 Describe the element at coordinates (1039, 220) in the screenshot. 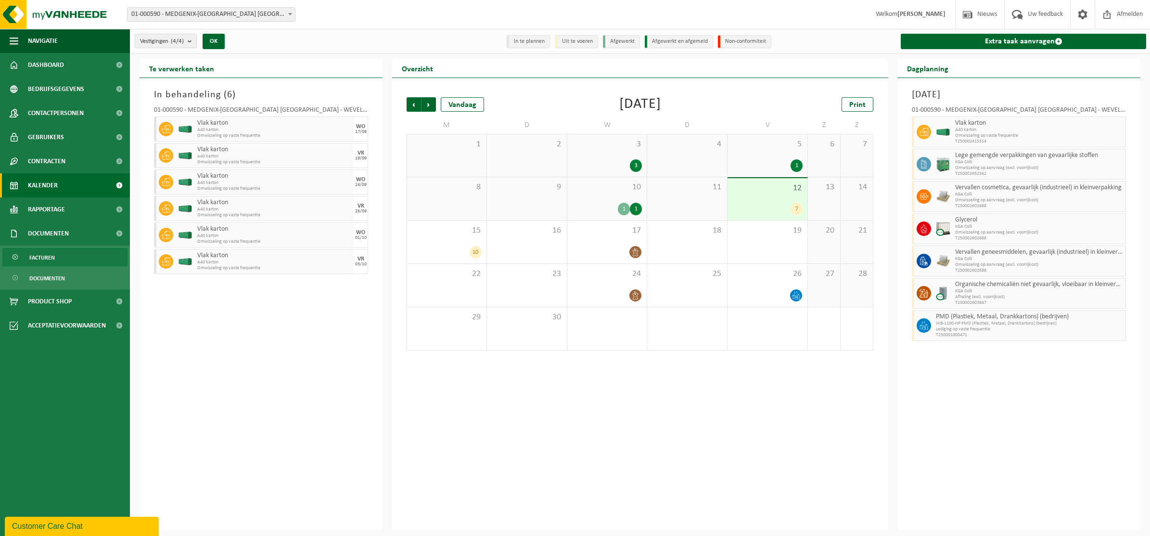

I see `span: Glycerol` at that location.